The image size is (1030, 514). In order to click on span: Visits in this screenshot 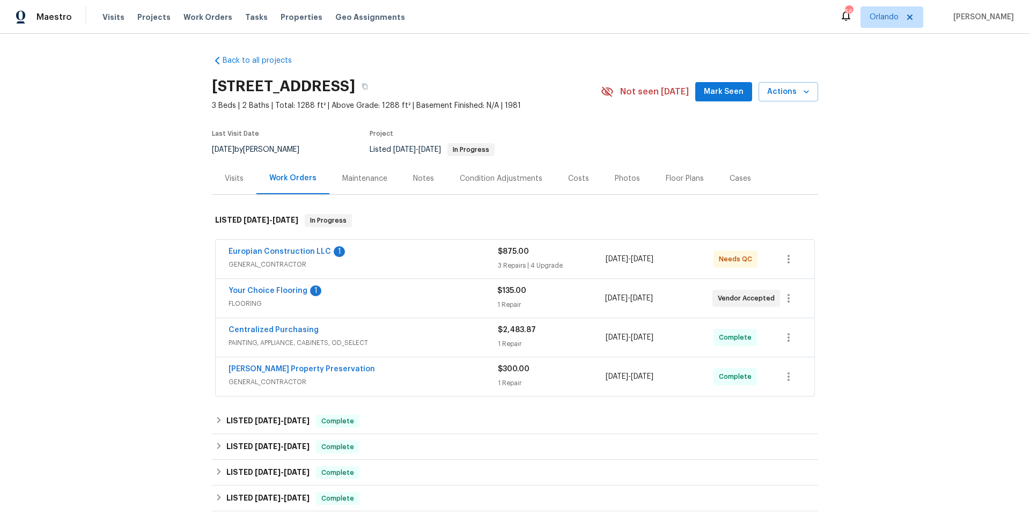, I will do `click(113, 17)`.